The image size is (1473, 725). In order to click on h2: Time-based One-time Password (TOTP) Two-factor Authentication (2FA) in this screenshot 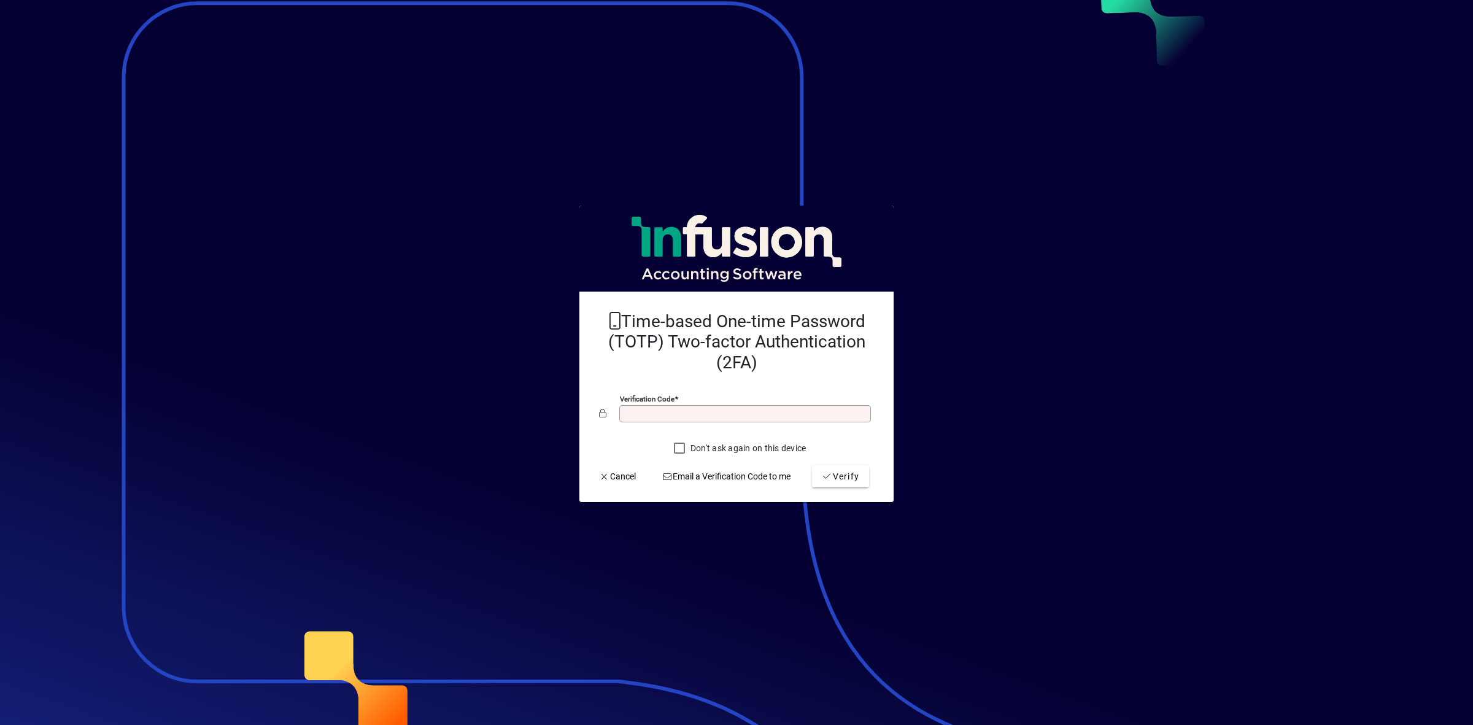, I will do `click(737, 342)`.